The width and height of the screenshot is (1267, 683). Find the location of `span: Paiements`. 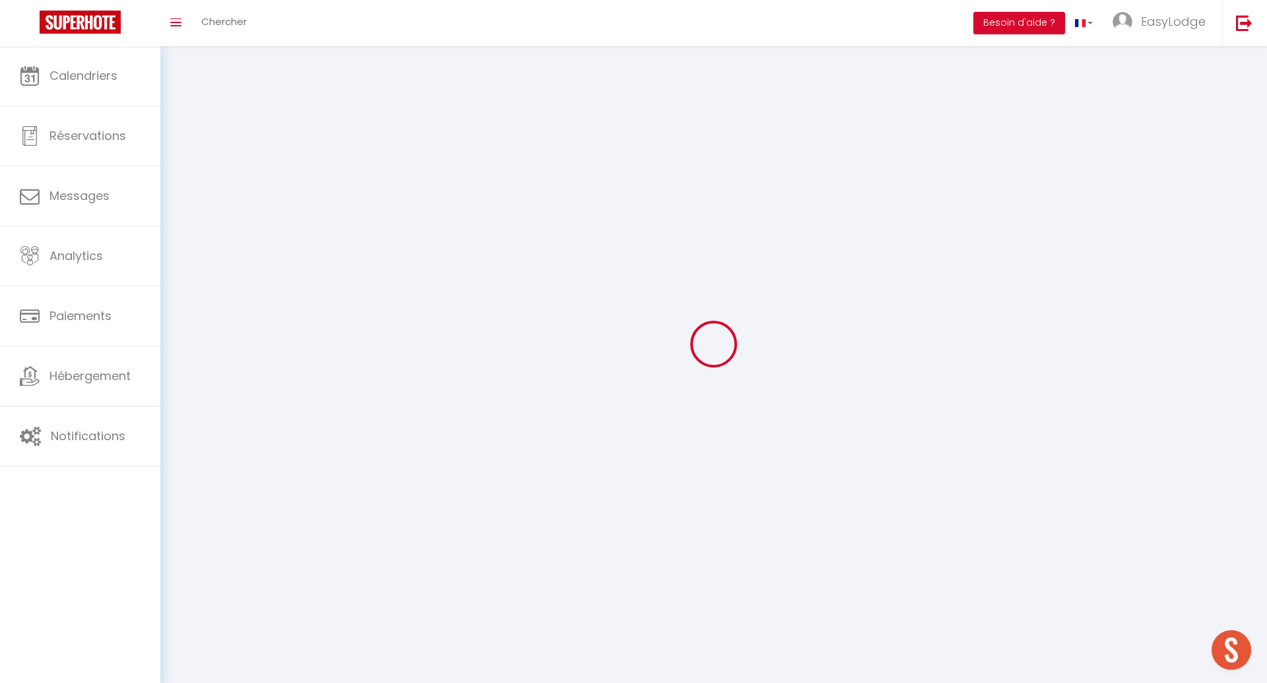

span: Paiements is located at coordinates (81, 316).